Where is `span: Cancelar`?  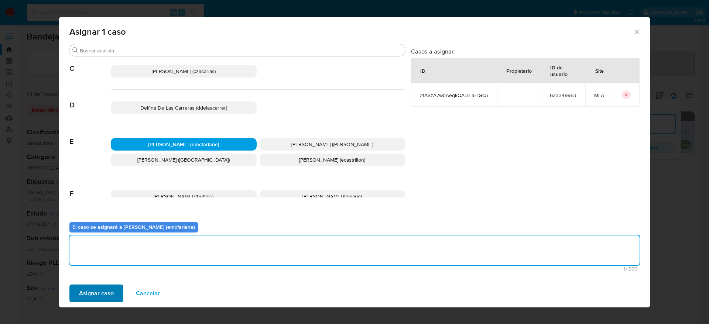
span: Cancelar is located at coordinates (148, 294).